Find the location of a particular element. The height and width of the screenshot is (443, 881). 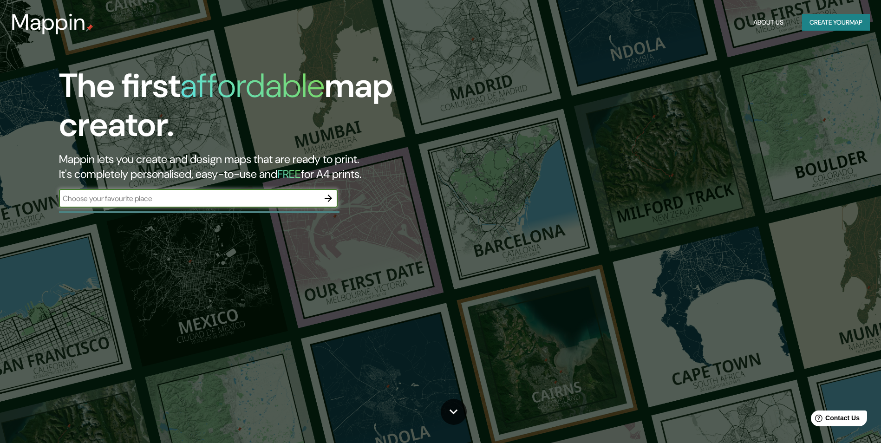

h1: The first map creator. is located at coordinates (279, 109).